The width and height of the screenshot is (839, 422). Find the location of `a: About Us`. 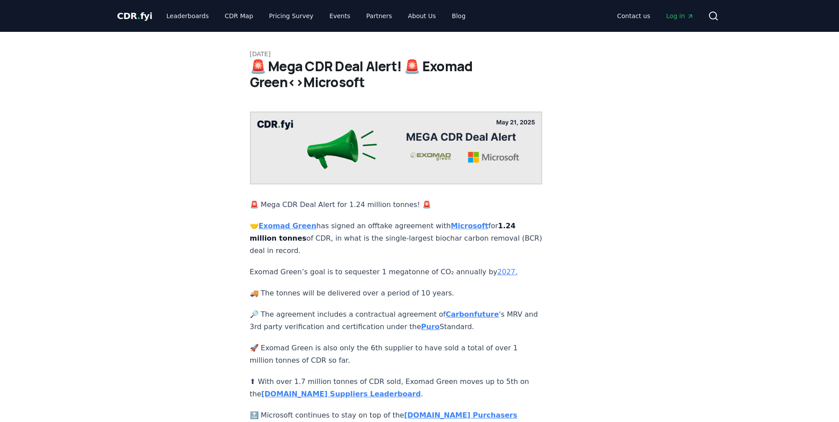

a: About Us is located at coordinates (421, 16).